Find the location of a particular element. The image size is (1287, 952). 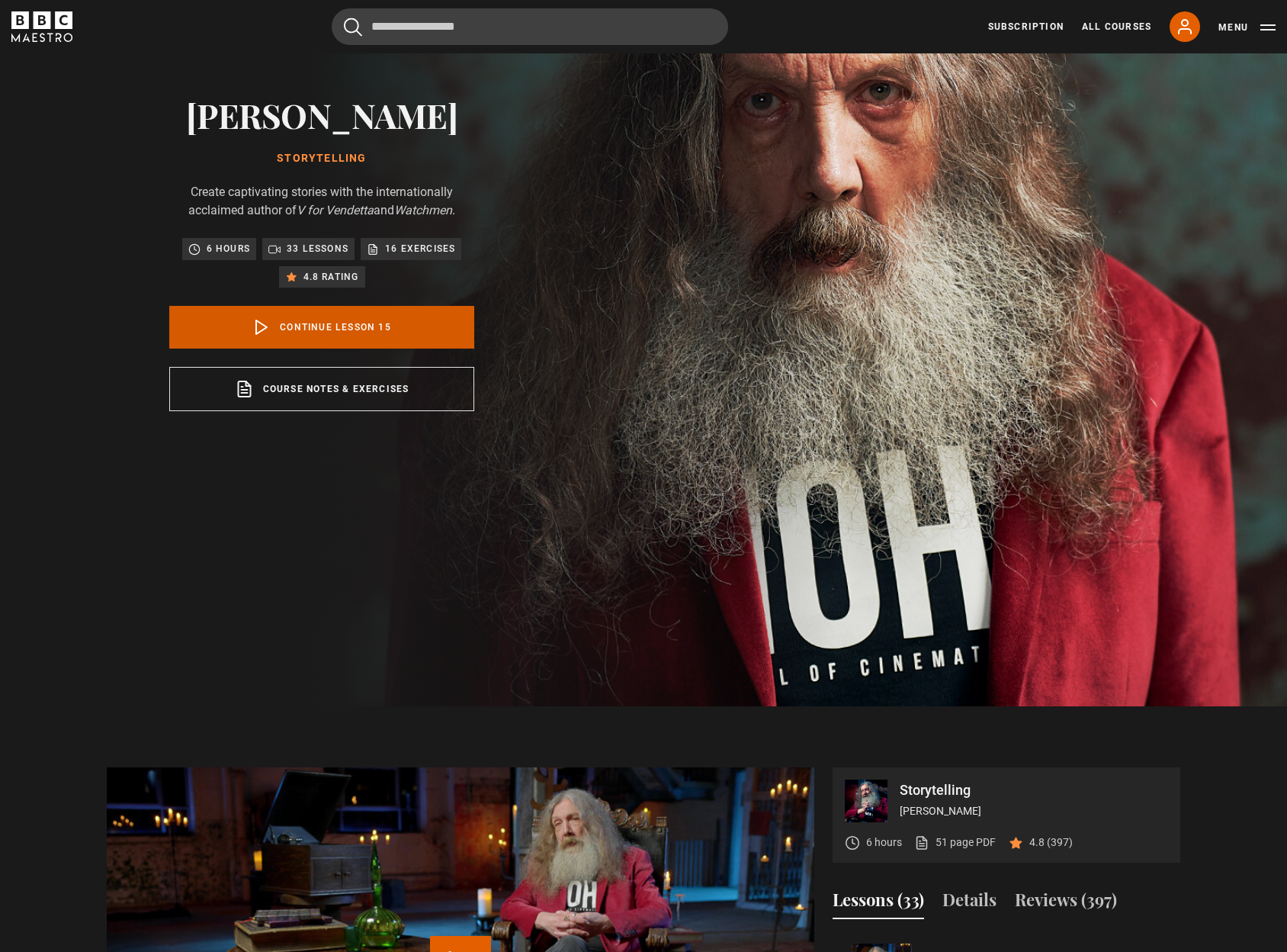

p: 33 lessons is located at coordinates (317, 248).